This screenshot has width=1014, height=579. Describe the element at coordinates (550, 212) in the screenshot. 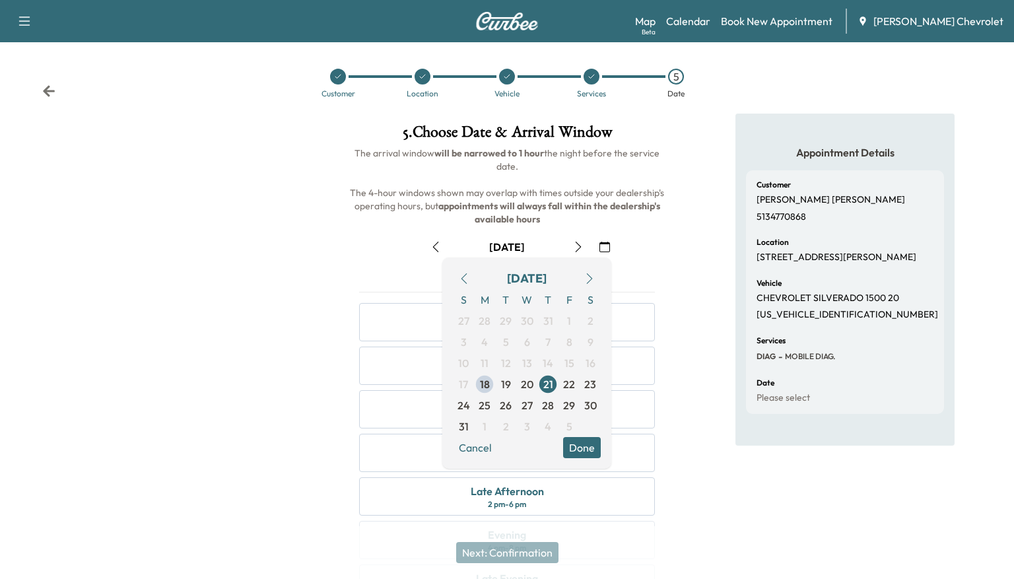

I see `b: appointments will always fall within the dealership's available hours` at that location.